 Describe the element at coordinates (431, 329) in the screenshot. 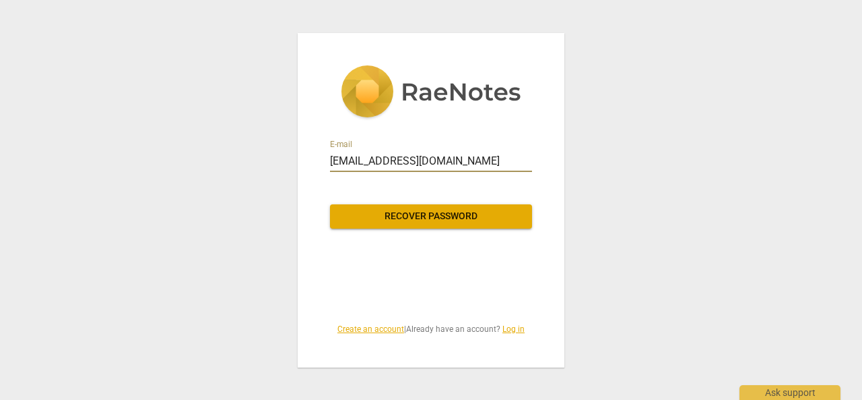

I see `span: | Already have an account?` at that location.